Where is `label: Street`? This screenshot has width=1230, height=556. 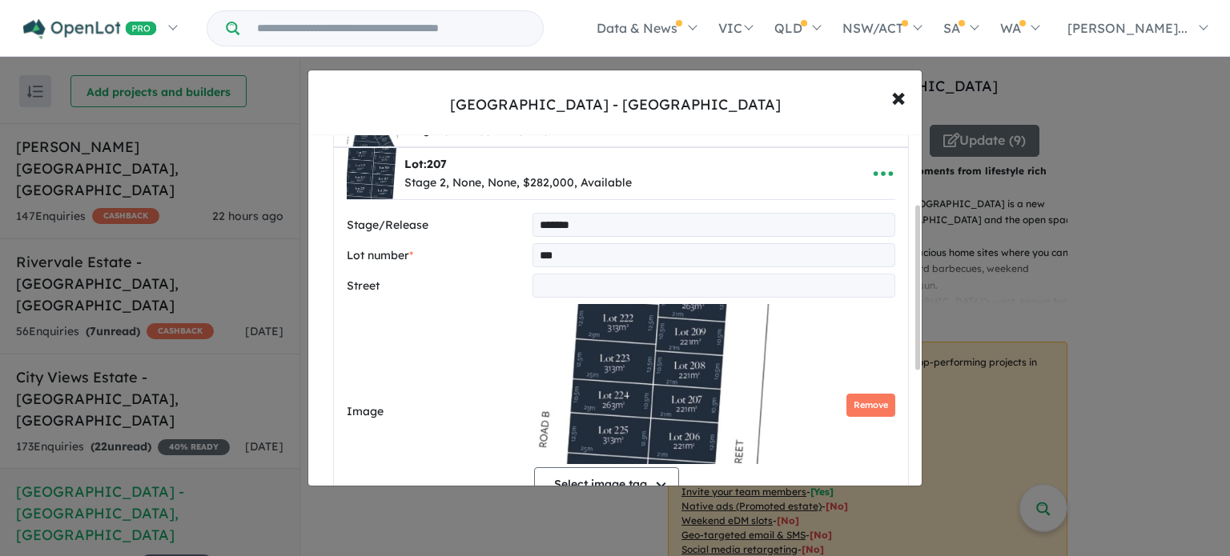 label: Street is located at coordinates (436, 287).